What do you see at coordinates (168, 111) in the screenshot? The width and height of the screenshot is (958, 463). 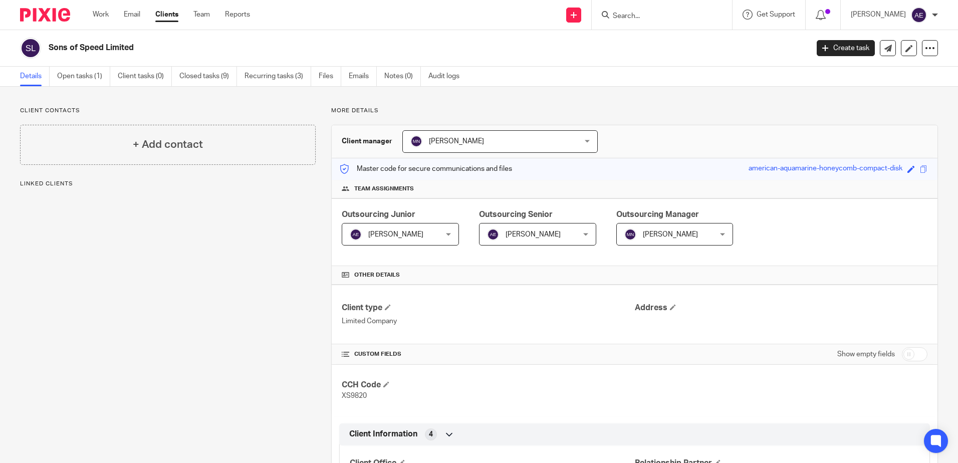 I see `p: Client contacts` at bounding box center [168, 111].